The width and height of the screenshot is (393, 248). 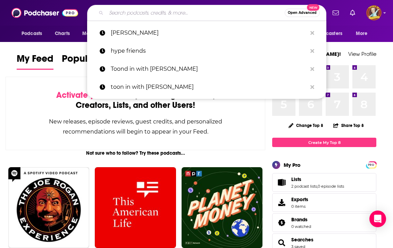 I want to click on button: Open AdvancedNew, so click(x=302, y=13).